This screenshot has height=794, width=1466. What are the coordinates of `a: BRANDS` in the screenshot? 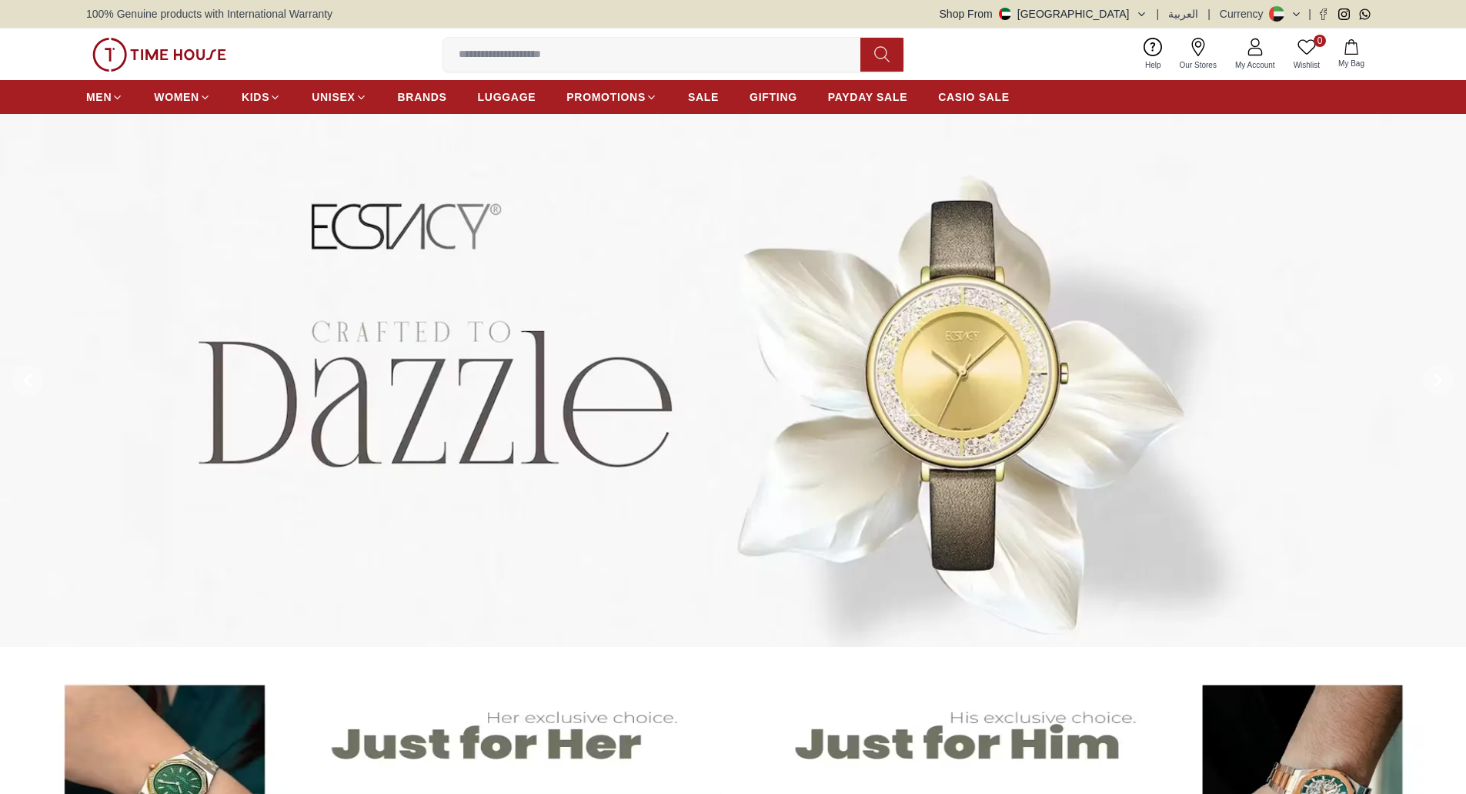 It's located at (423, 97).